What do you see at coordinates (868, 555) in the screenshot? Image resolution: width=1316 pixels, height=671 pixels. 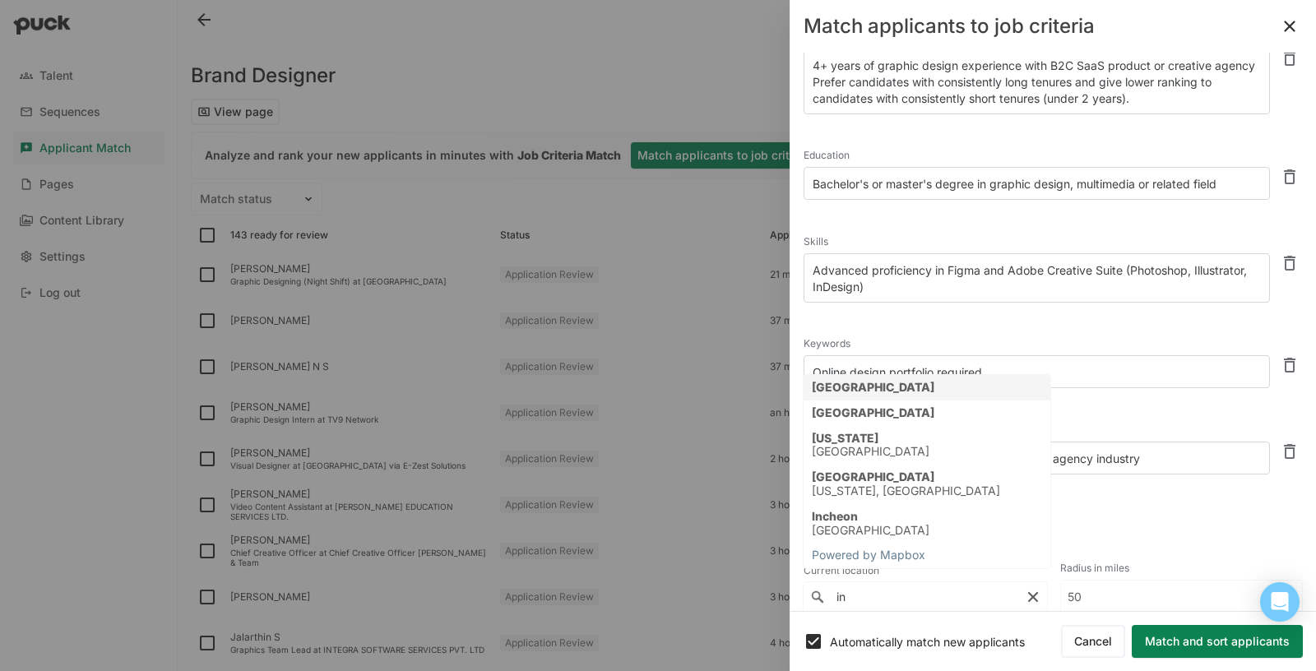 I see `a: Powered by Mapbox` at bounding box center [868, 555].